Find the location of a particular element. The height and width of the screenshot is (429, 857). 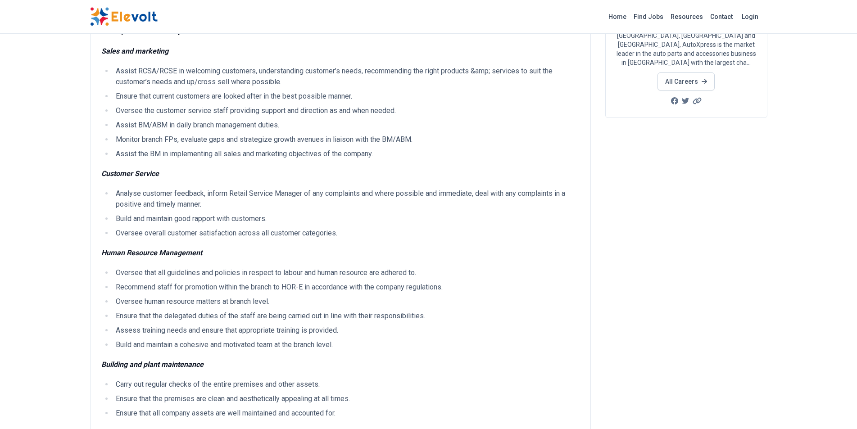

em: Building and plant maintenance is located at coordinates (152, 364).